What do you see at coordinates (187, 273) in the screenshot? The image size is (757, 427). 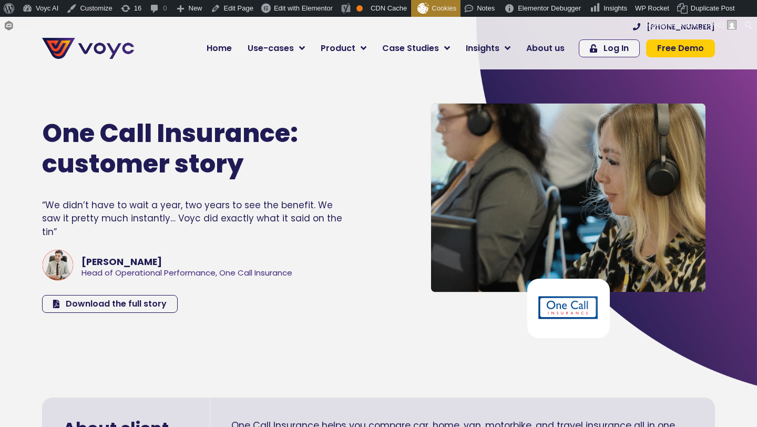 I see `div: Head of Operational Performance, One Call Insurance` at bounding box center [187, 273].